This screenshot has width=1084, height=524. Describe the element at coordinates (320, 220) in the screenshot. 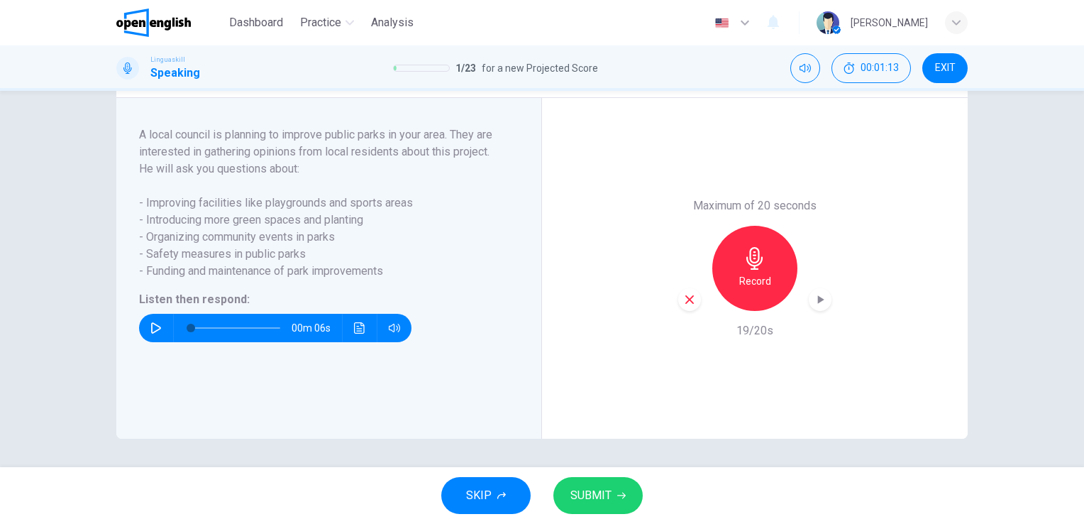

I see `span: - Introducing more green spaces and planting` at that location.